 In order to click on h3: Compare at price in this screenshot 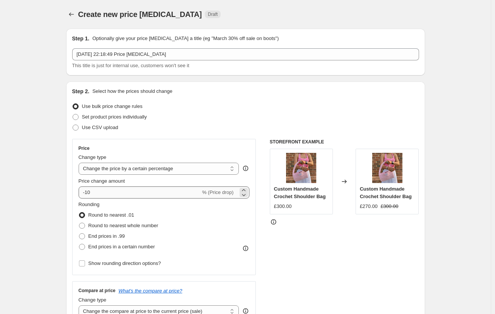, I will do `click(97, 291)`.